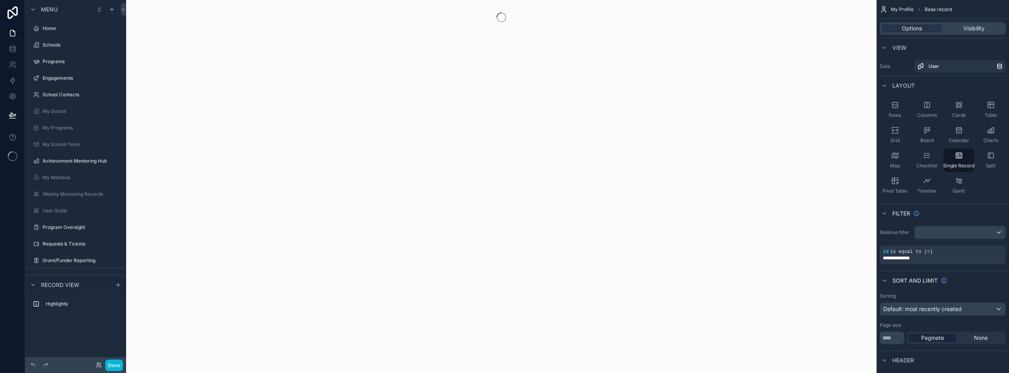 Image resolution: width=1009 pixels, height=373 pixels. I want to click on button: Cards, so click(959, 110).